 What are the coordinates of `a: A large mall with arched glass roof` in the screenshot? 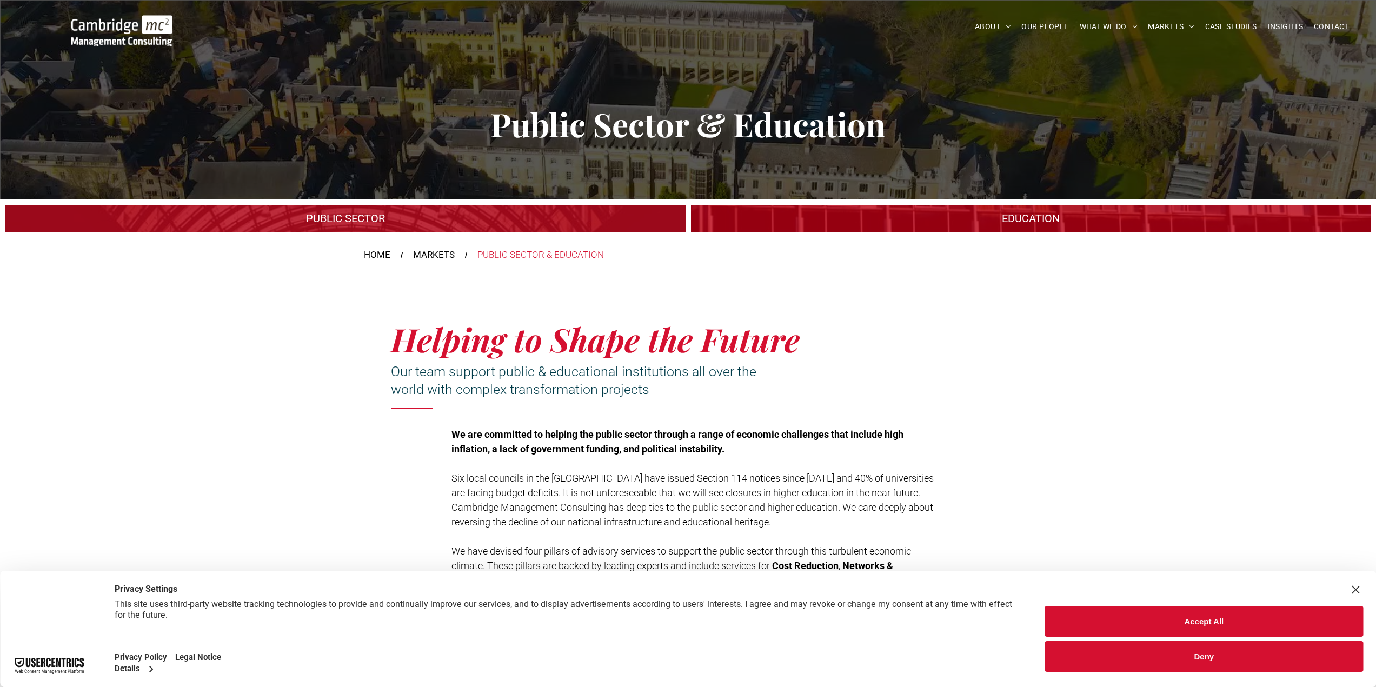 It's located at (346, 218).